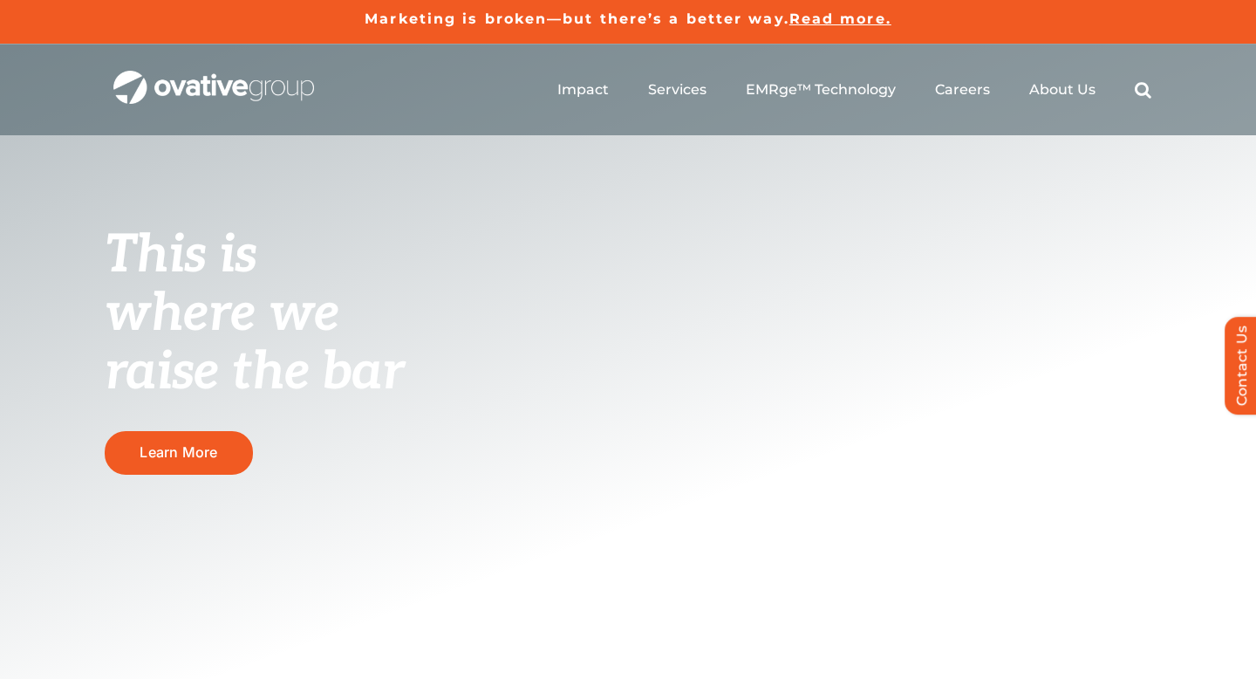 Image resolution: width=1256 pixels, height=679 pixels. Describe the element at coordinates (854, 90) in the screenshot. I see `nav: Menu` at that location.